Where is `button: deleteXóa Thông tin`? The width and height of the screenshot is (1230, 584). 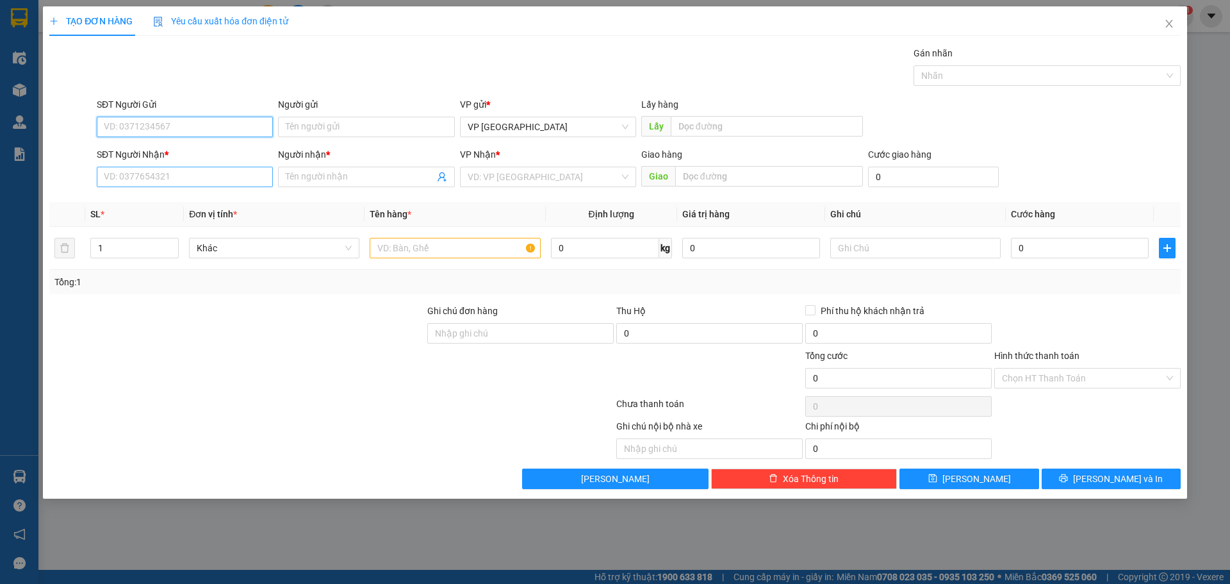 button: deleteXóa Thông tin is located at coordinates (804, 479).